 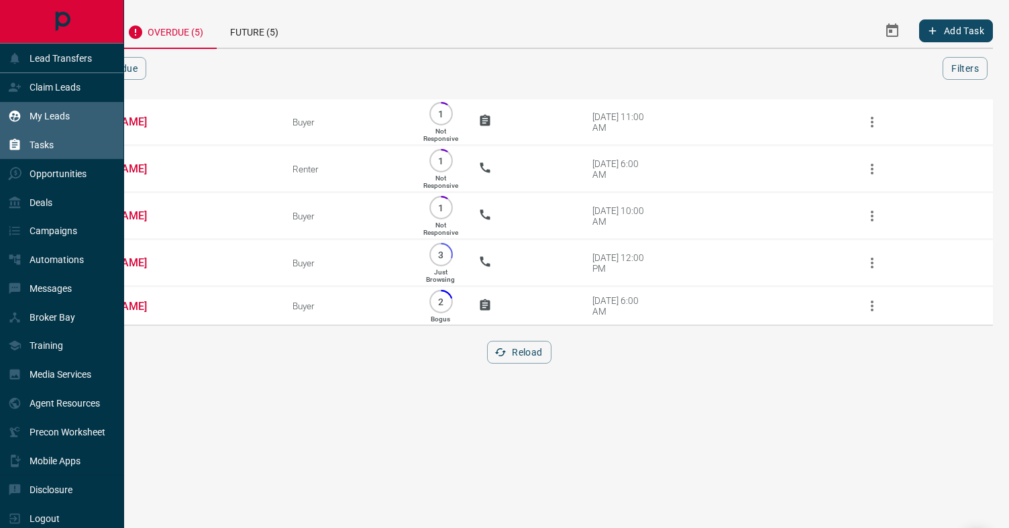 I want to click on button: Add Task, so click(x=956, y=31).